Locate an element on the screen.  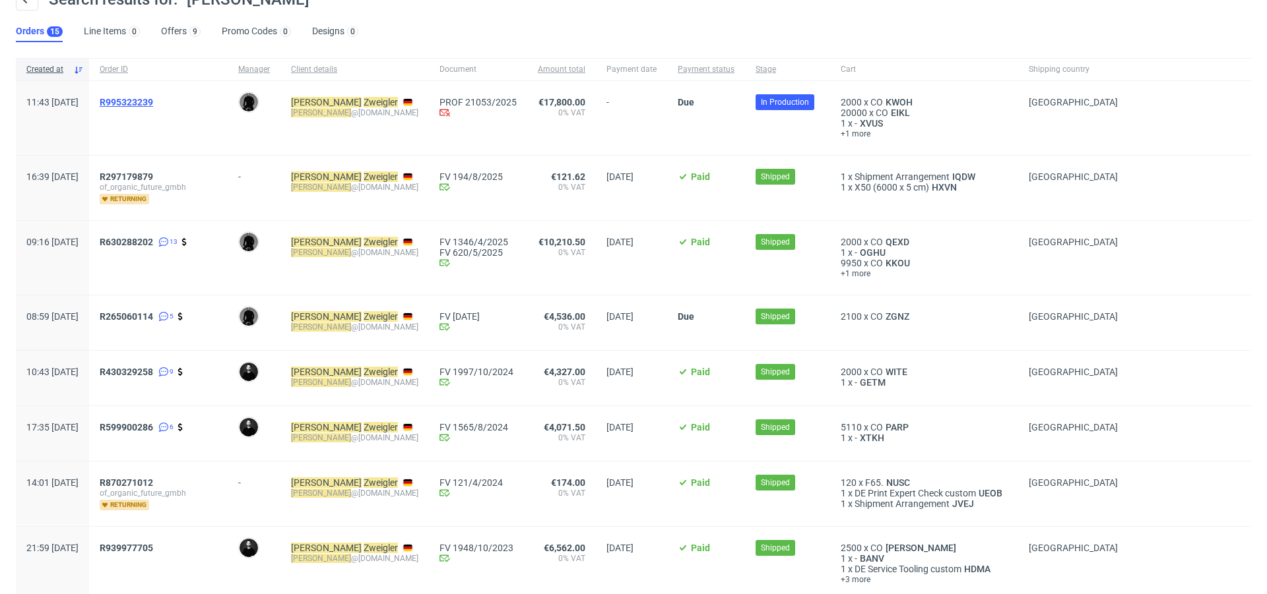
a: Orders15 is located at coordinates (39, 32).